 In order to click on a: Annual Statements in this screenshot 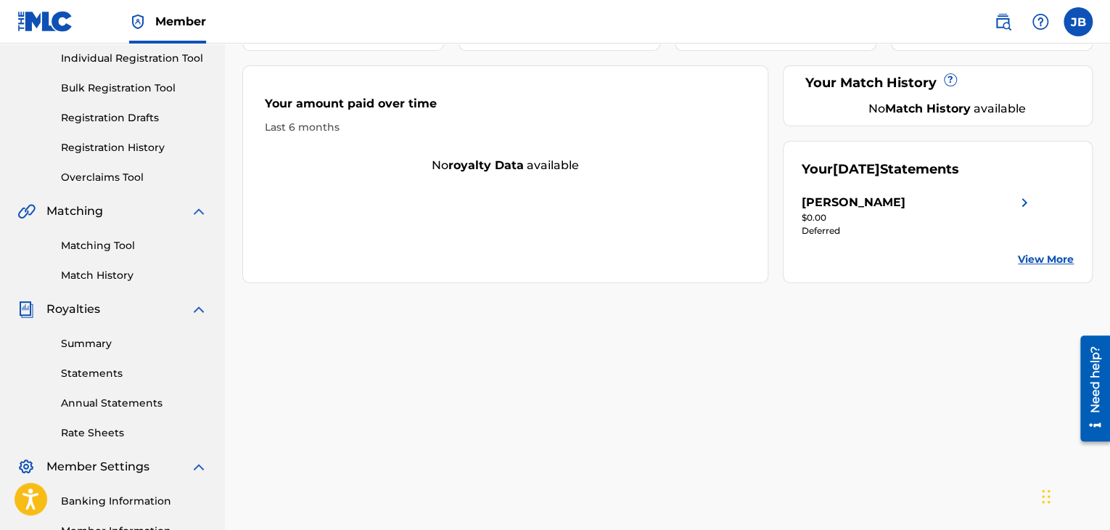, I will do `click(134, 403)`.